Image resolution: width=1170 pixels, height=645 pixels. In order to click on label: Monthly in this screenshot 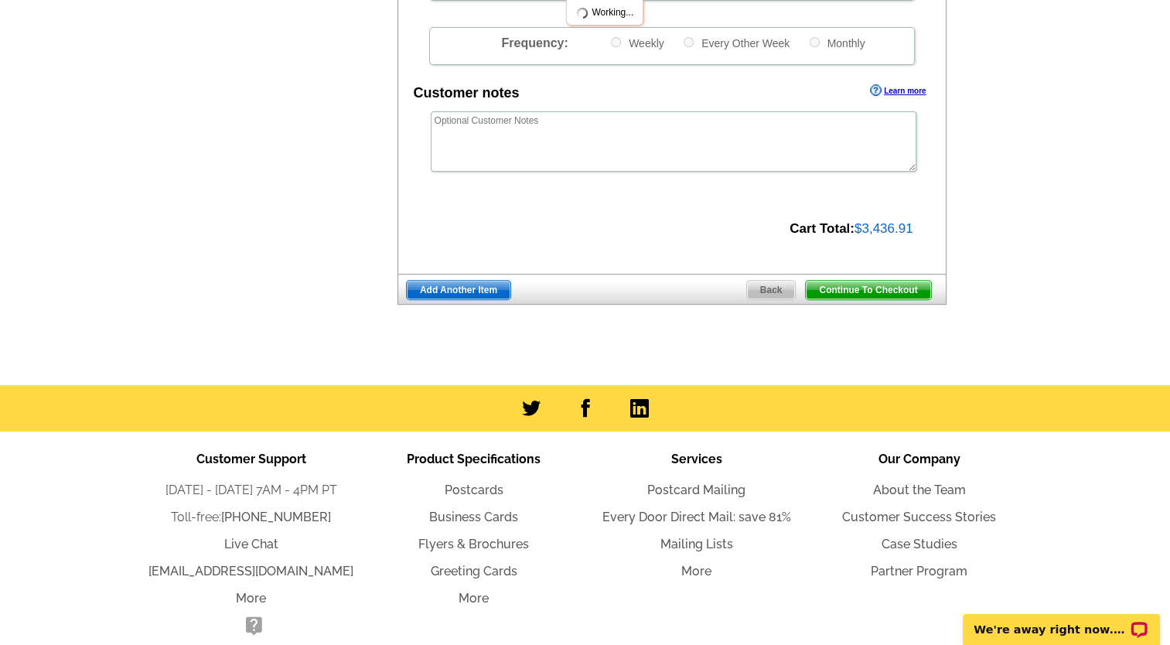, I will do `click(837, 43)`.